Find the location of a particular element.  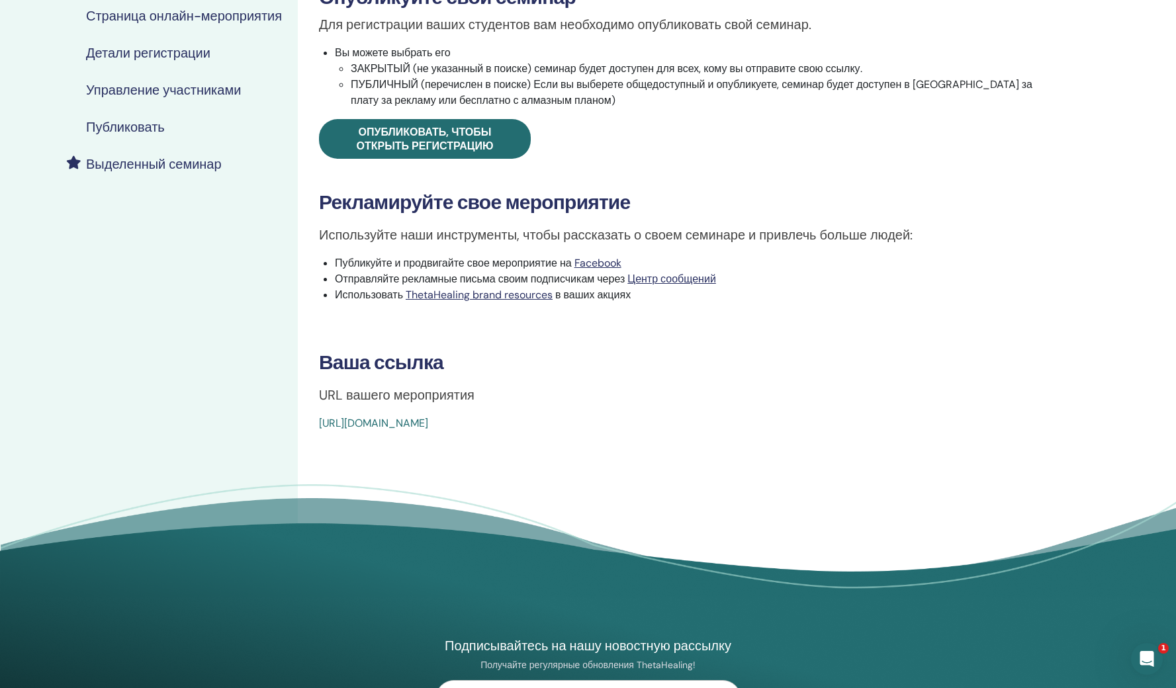

h4: Публиковать is located at coordinates (125, 127).